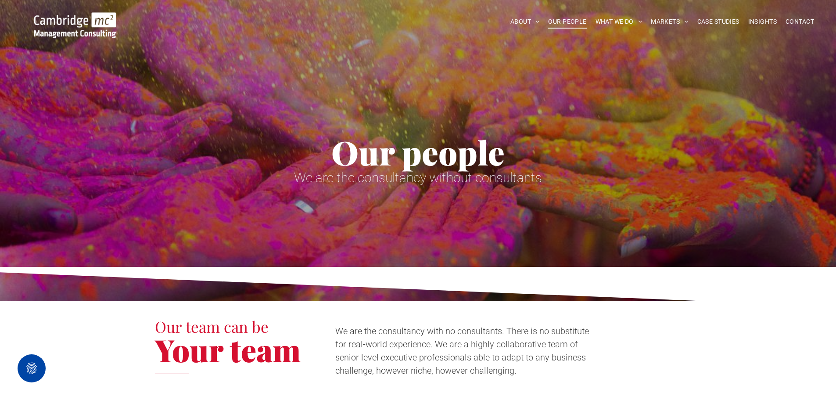  I want to click on a: INSIGHTS, so click(762, 21).